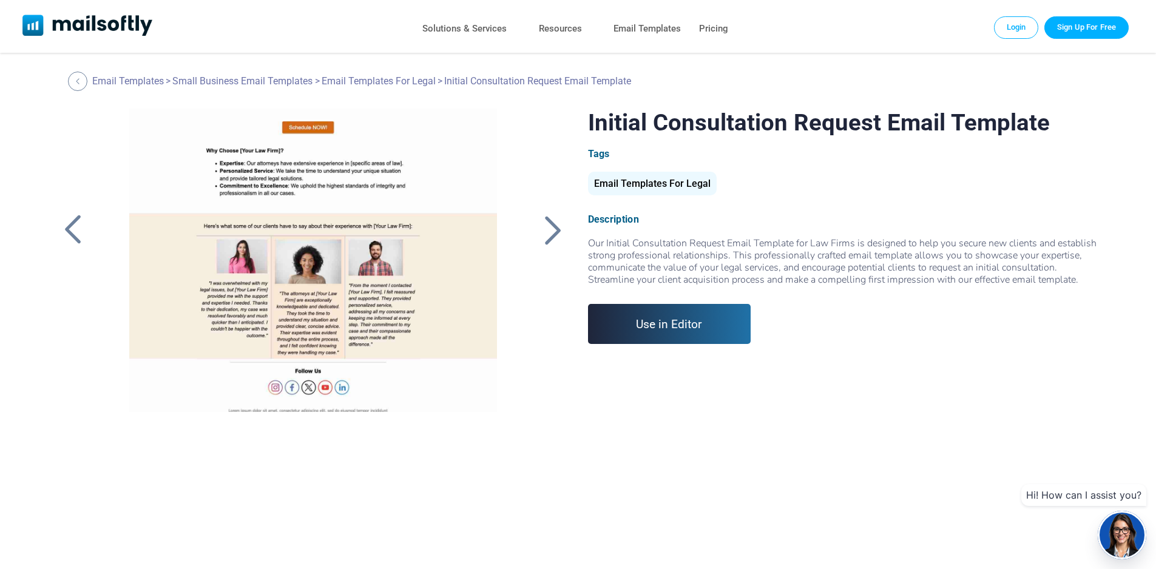  Describe the element at coordinates (843, 219) in the screenshot. I see `div: Description` at that location.